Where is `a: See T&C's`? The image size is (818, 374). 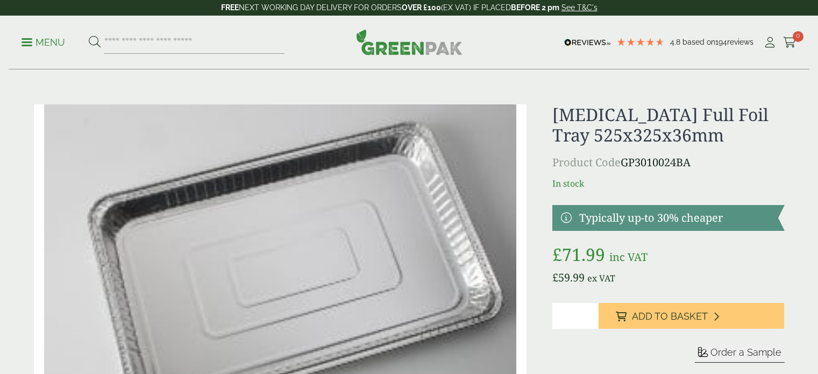 a: See T&C's is located at coordinates (579, 8).